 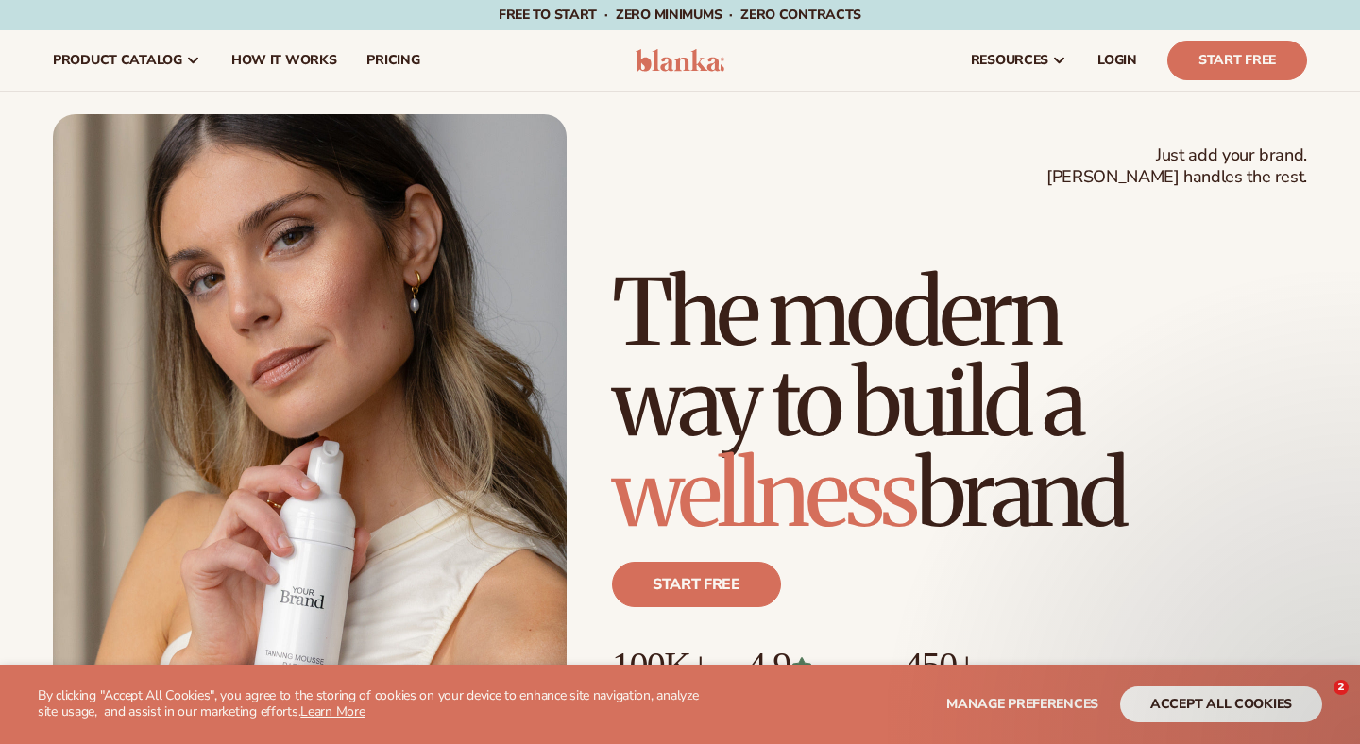 What do you see at coordinates (284, 60) in the screenshot?
I see `span: How It Works` at bounding box center [284, 60].